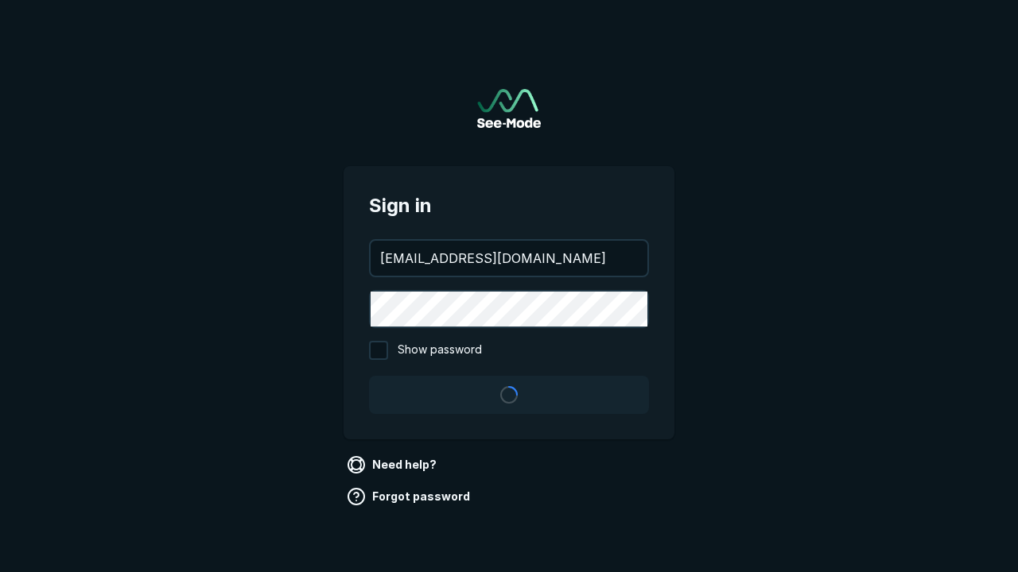 The image size is (1018, 572). I want to click on span: Sign in, so click(509, 206).